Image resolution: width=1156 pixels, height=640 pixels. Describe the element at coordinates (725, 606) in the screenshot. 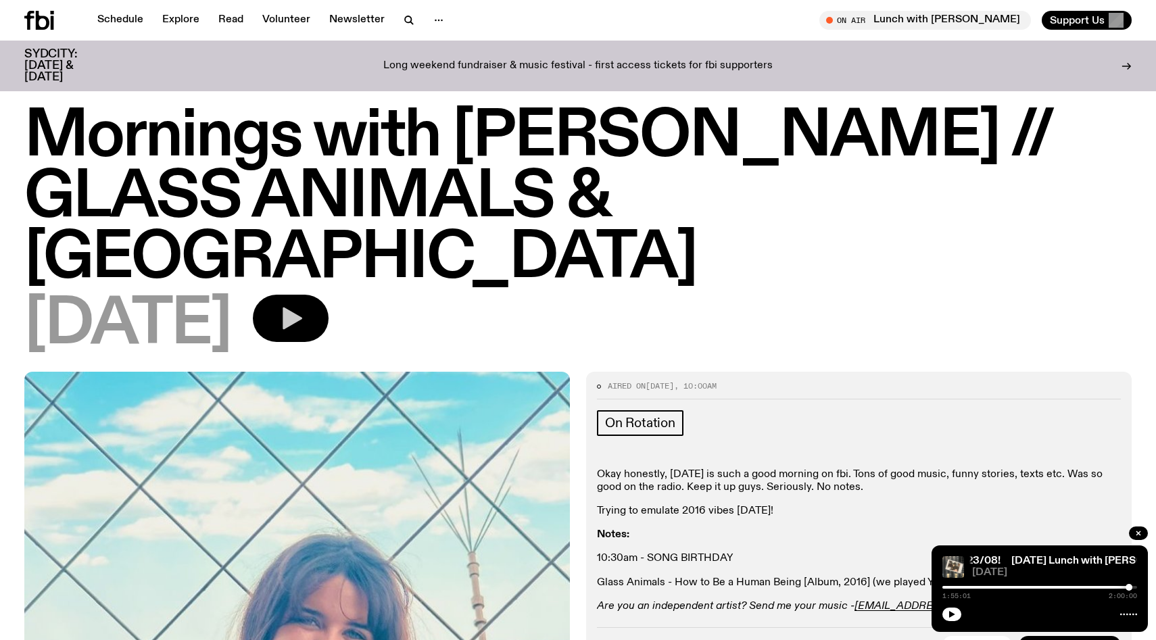

I see `em: Are you an independent artist? Send me your music -` at that location.